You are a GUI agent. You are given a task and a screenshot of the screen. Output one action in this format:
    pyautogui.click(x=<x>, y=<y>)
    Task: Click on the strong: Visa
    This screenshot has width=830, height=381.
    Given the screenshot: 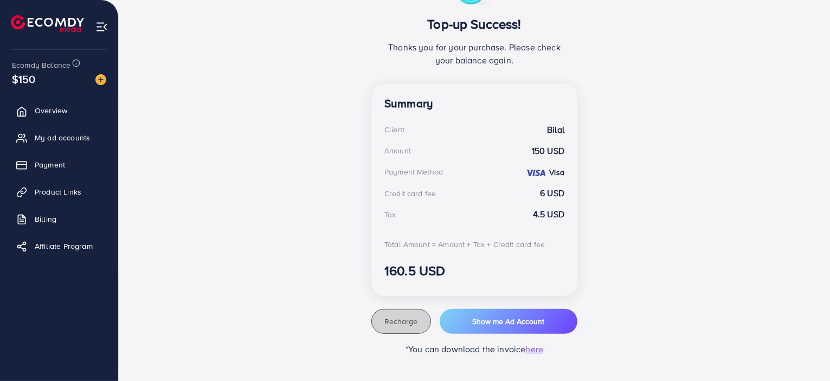 What is the action you would take?
    pyautogui.click(x=557, y=172)
    